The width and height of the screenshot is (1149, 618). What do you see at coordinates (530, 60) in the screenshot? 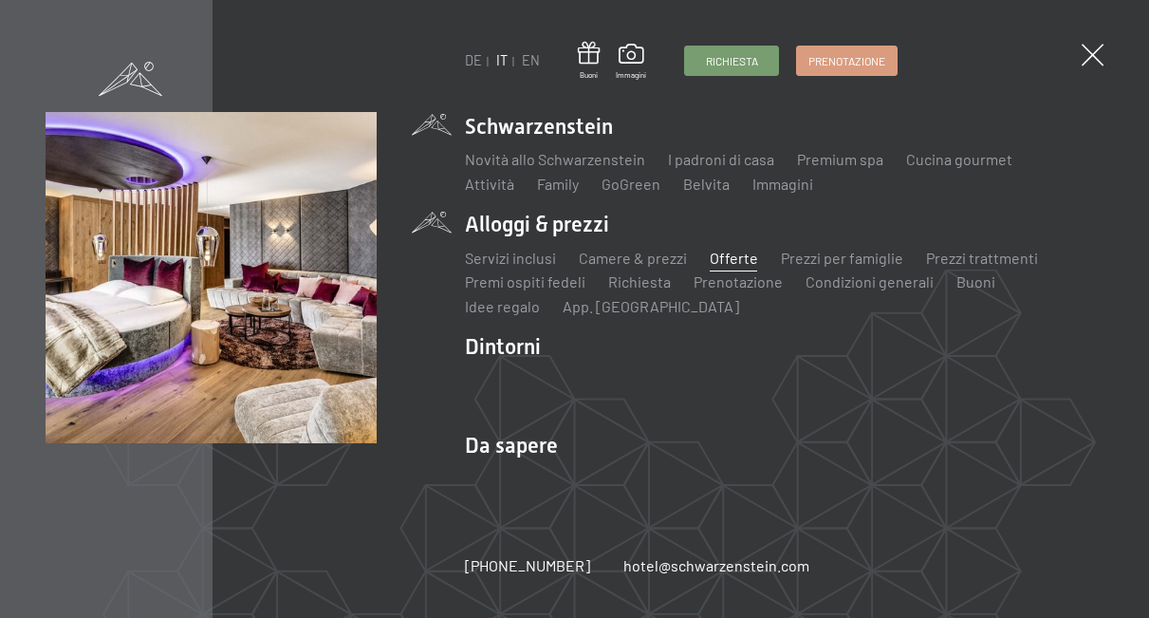
I see `a: EN` at bounding box center [530, 60].